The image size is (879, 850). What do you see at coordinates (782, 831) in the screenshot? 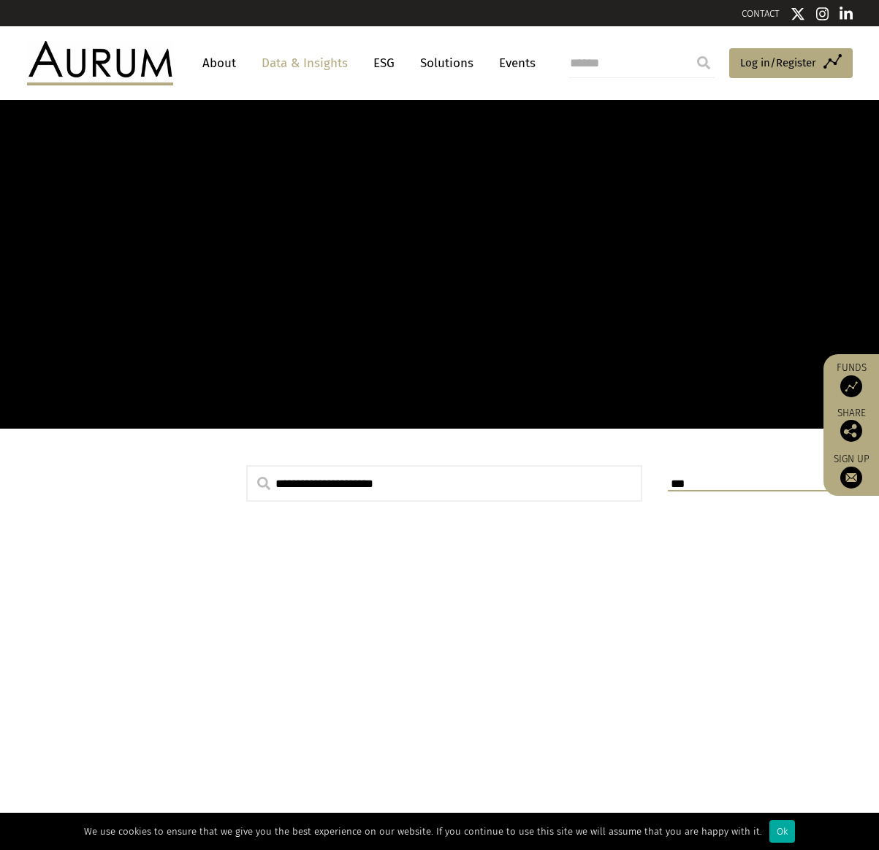
I see `div: Ok` at bounding box center [782, 831].